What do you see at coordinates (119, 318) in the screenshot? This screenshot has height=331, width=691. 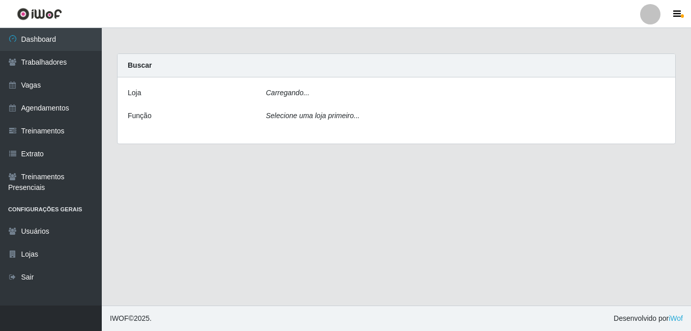 I see `span: IWOF` at bounding box center [119, 318].